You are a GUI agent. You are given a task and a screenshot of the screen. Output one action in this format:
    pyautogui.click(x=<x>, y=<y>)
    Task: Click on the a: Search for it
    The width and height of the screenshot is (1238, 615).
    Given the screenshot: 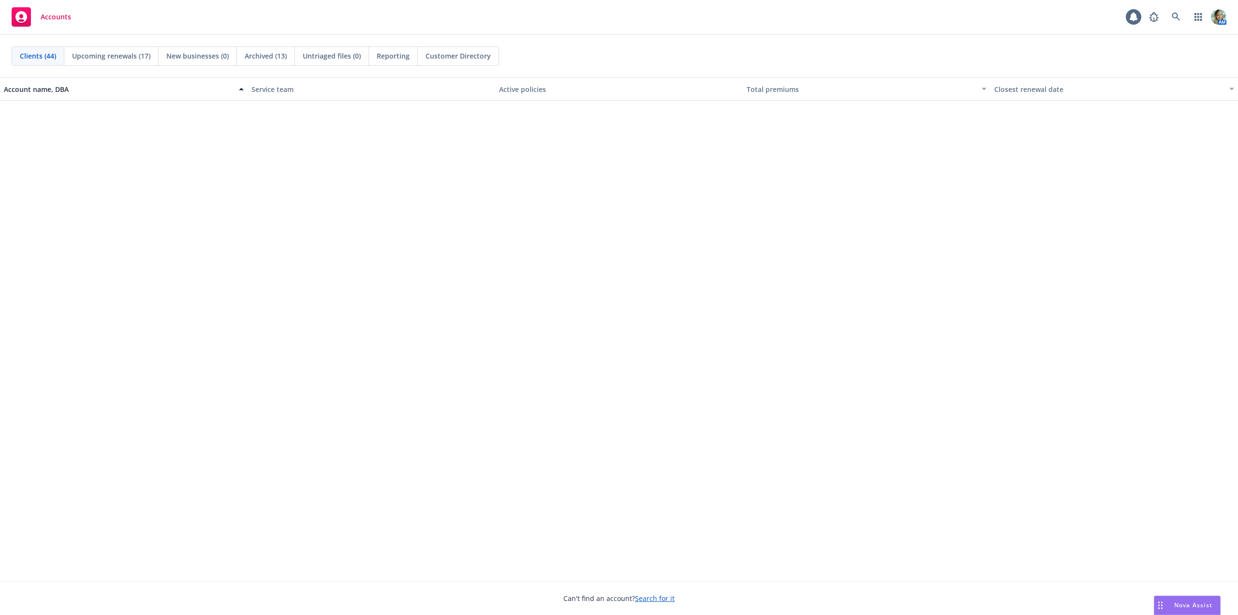 What is the action you would take?
    pyautogui.click(x=655, y=598)
    